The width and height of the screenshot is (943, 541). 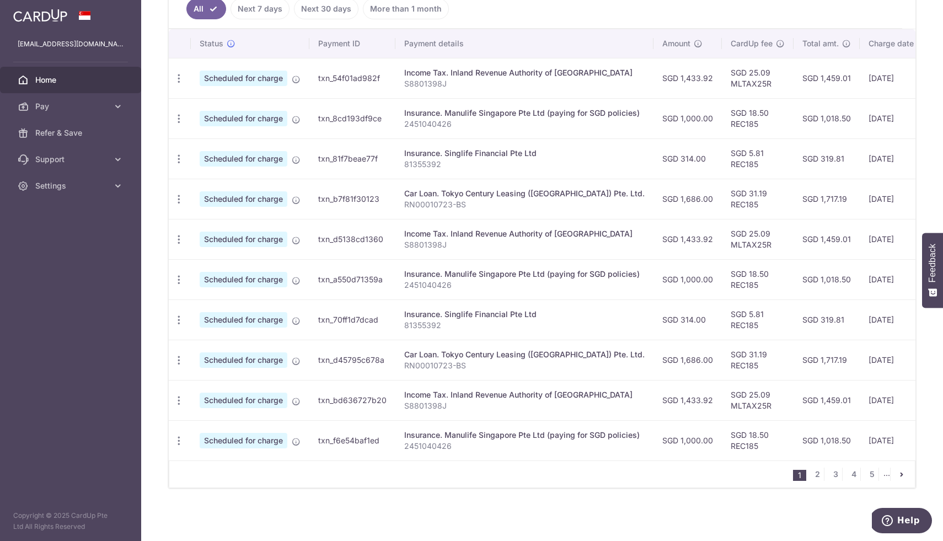 What do you see at coordinates (872, 474) in the screenshot?
I see `a: 5` at bounding box center [872, 474].